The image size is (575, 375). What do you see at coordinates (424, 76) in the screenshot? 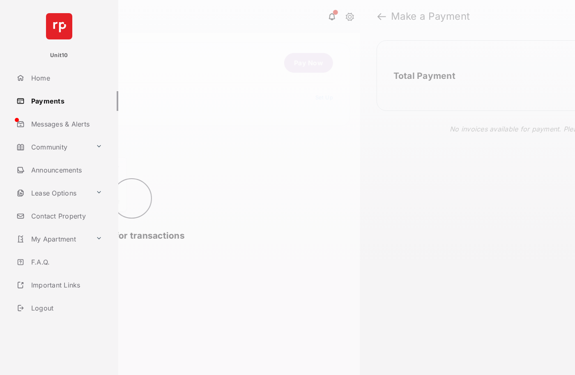
I see `h2: Total Payment` at bounding box center [424, 76].